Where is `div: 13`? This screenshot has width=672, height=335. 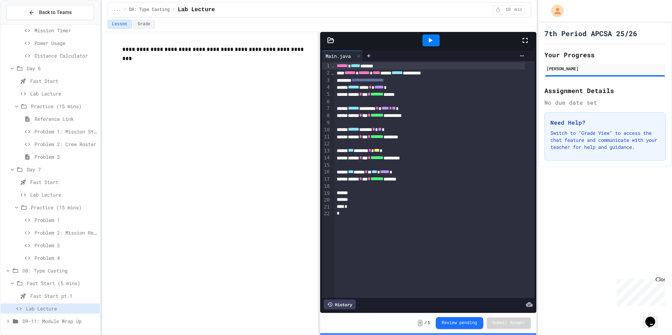 div: 13 is located at coordinates (326, 151).